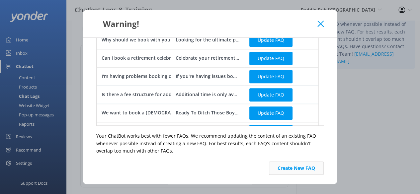 This screenshot has height=194, width=420. Describe the element at coordinates (296, 168) in the screenshot. I see `button: Create New FAQ` at that location.